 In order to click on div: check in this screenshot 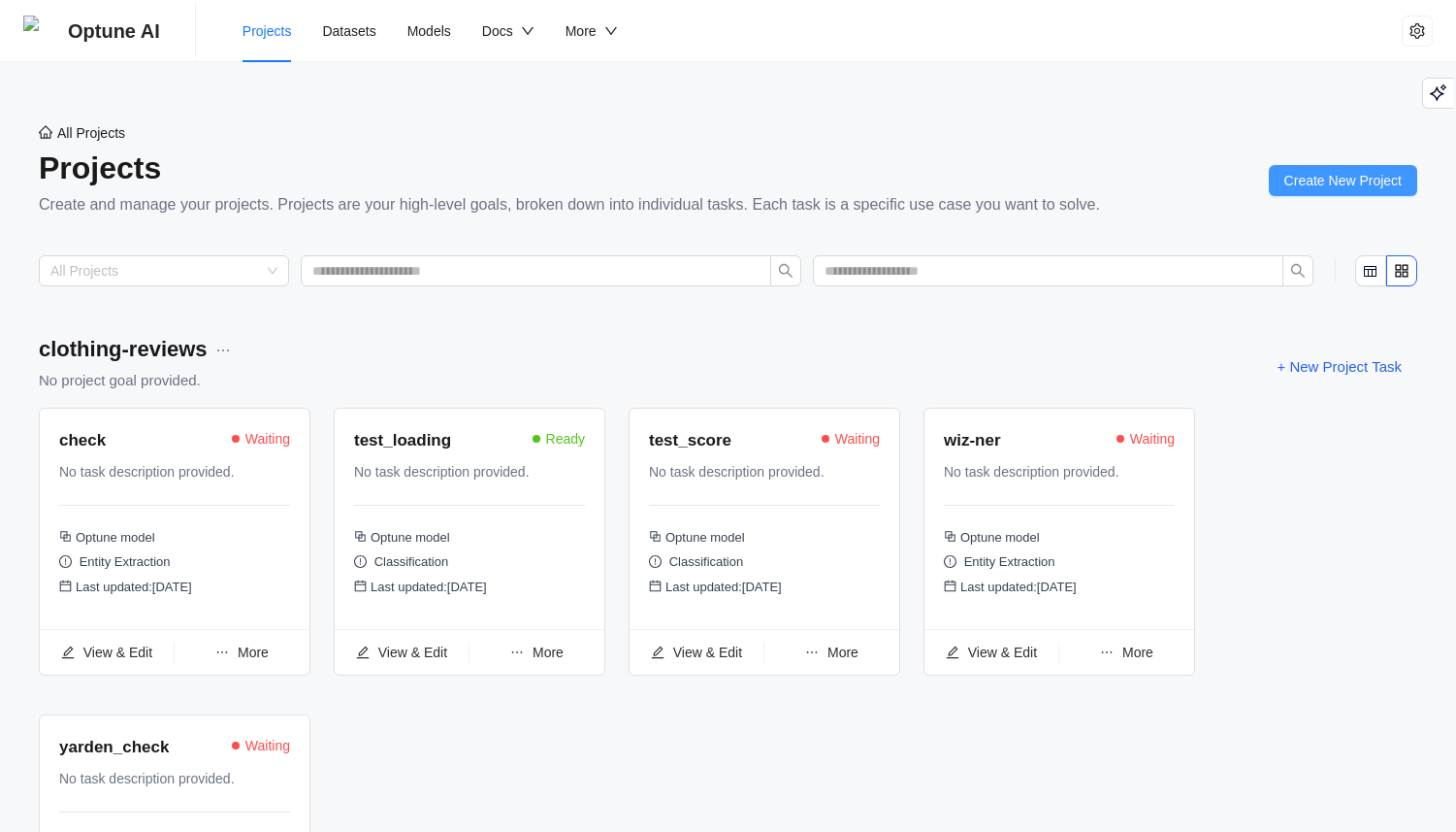, I will do `click(82, 440)`.